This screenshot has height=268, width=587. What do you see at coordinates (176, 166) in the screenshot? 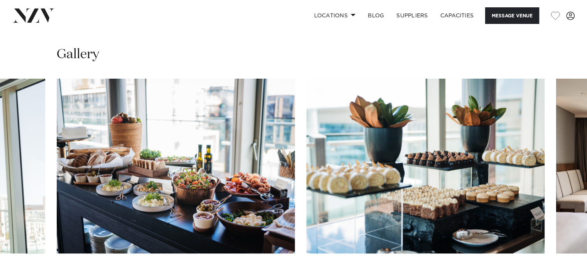
I see `swiper-slide: 23 / 29` at bounding box center [176, 166].